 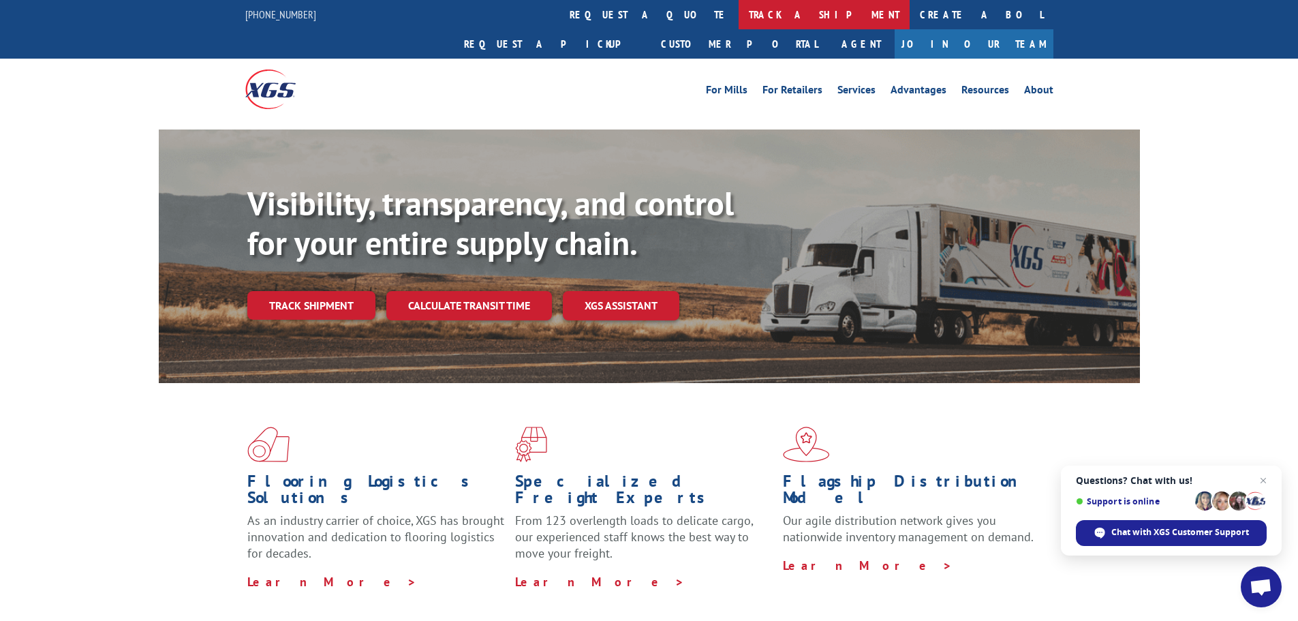 I want to click on a: For Retailers, so click(x=793, y=92).